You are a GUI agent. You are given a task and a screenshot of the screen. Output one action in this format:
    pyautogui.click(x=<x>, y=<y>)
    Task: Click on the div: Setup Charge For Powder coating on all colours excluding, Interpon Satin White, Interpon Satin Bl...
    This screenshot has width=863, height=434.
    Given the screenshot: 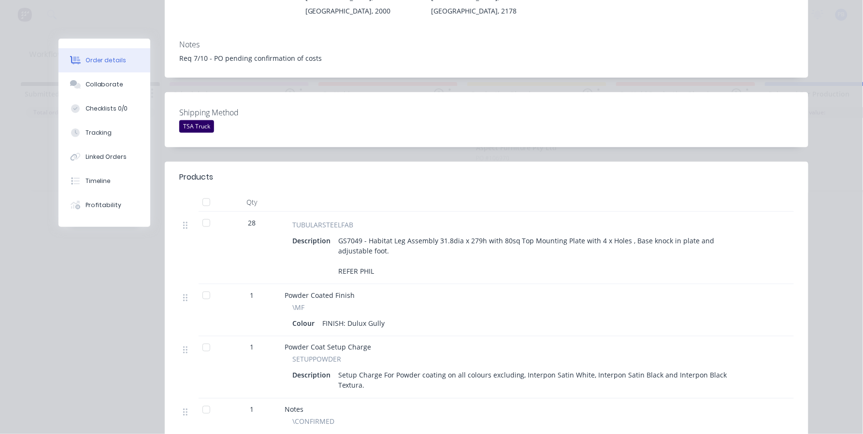 What is the action you would take?
    pyautogui.click(x=543, y=381)
    